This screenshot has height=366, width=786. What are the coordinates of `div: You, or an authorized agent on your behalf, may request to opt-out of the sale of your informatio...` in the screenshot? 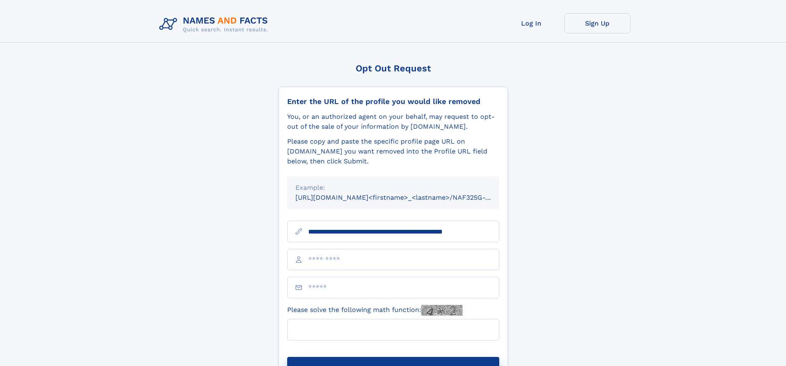 It's located at (393, 122).